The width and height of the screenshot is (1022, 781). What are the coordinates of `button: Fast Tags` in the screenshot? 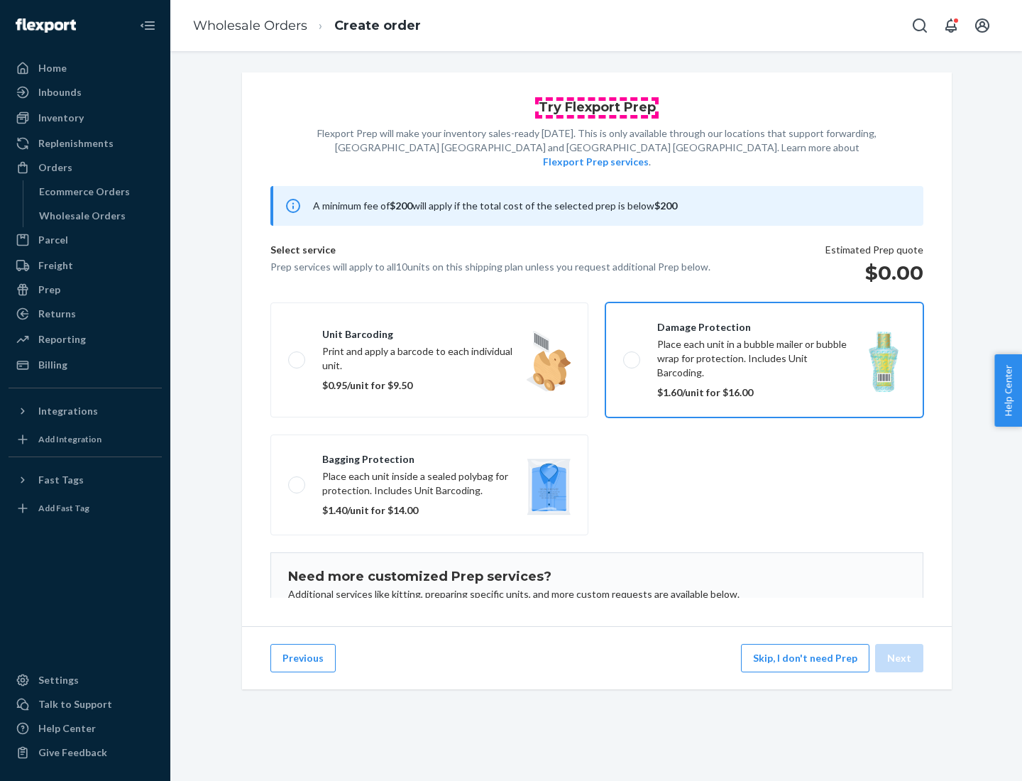 It's located at (85, 480).